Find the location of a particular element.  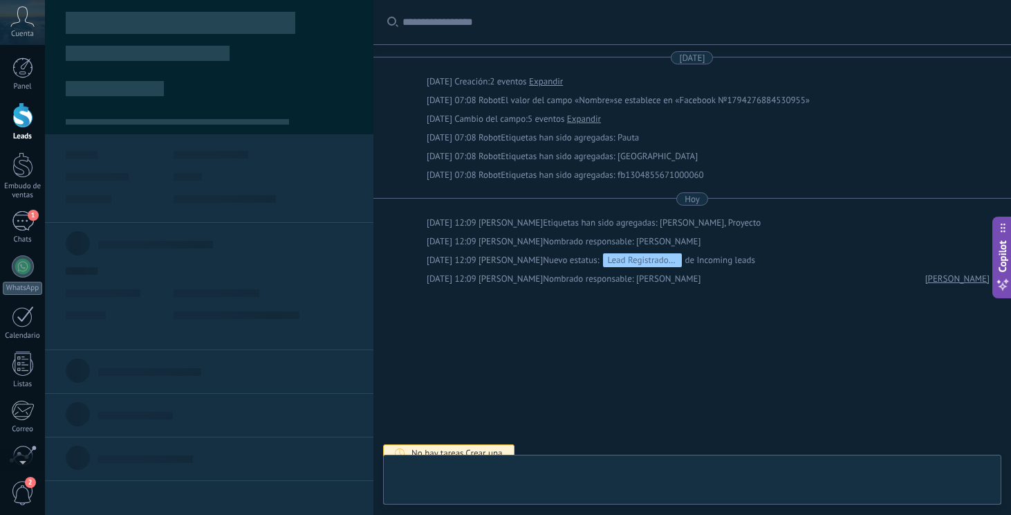

div: Correo is located at coordinates (23, 429).